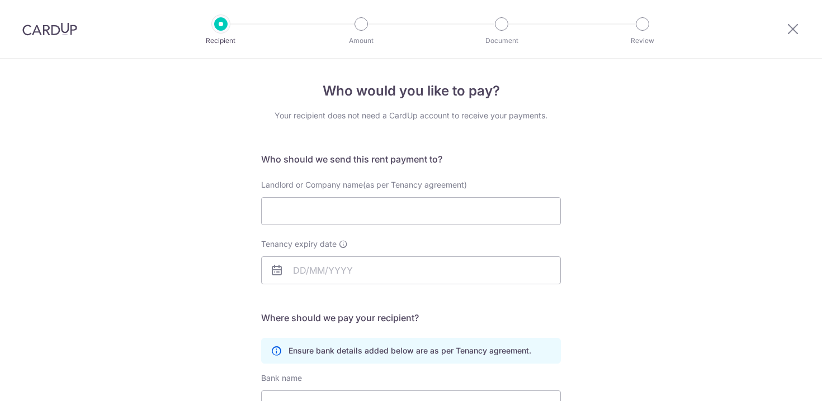 This screenshot has height=401, width=822. Describe the element at coordinates (501, 41) in the screenshot. I see `p: Document` at that location.